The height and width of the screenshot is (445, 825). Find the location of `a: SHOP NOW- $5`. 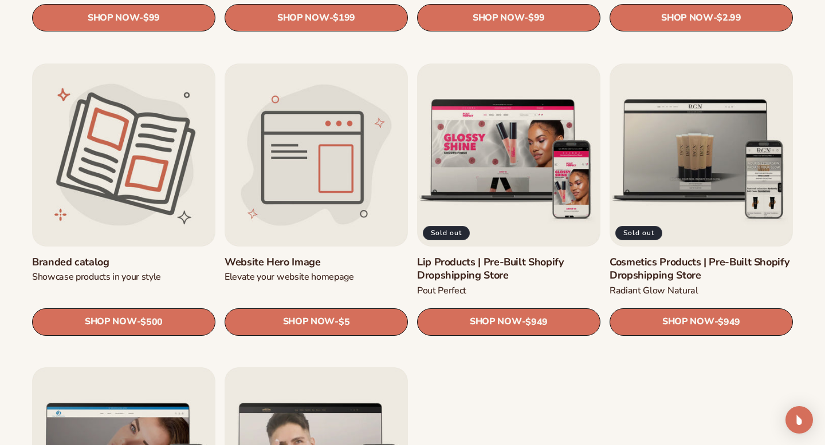

a: SHOP NOW- $5 is located at coordinates (316, 322).